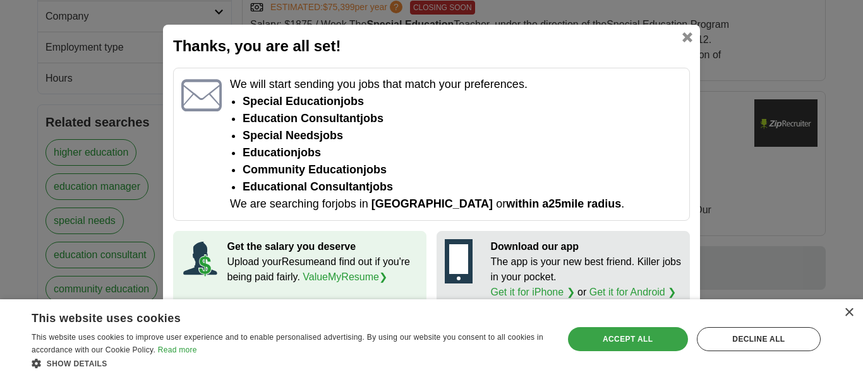  I want to click on h2: Thanks, you are all set!, so click(432, 46).